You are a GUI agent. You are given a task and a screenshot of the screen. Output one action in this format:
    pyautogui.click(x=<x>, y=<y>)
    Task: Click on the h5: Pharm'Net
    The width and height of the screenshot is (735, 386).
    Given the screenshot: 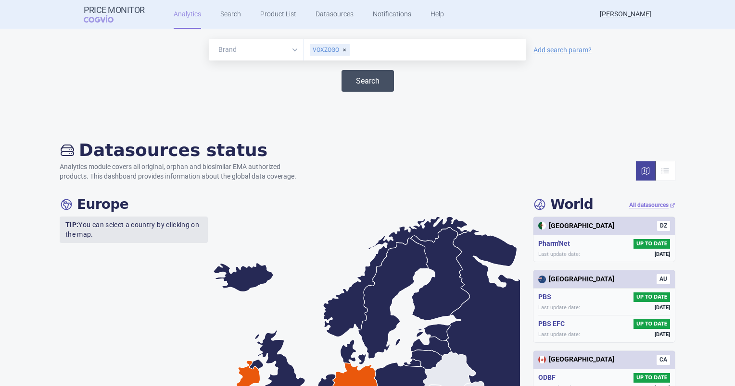 What is the action you would take?
    pyautogui.click(x=556, y=244)
    